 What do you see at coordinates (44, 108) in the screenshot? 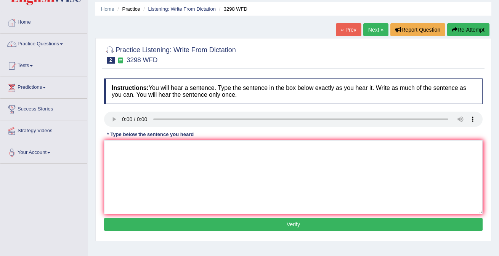
I see `a: Success Stories` at bounding box center [44, 108].